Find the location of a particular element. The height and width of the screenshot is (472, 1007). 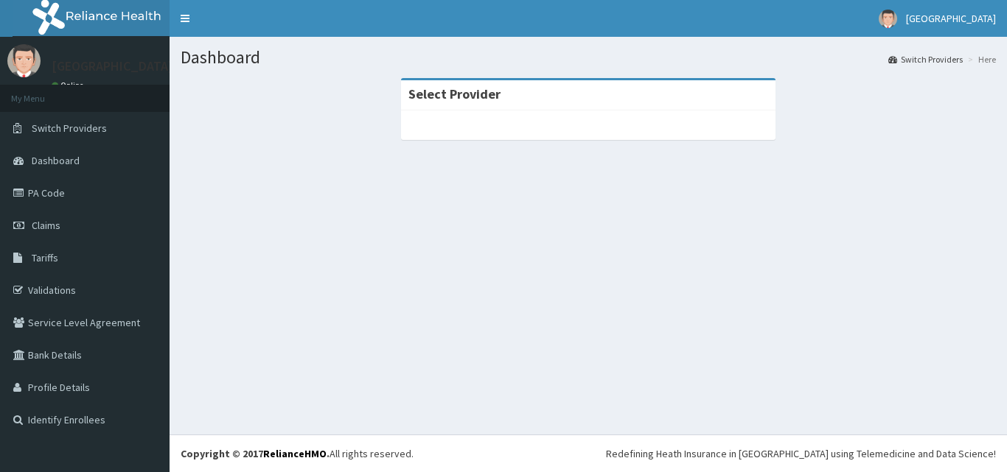

h1: Dashboard is located at coordinates (588, 57).